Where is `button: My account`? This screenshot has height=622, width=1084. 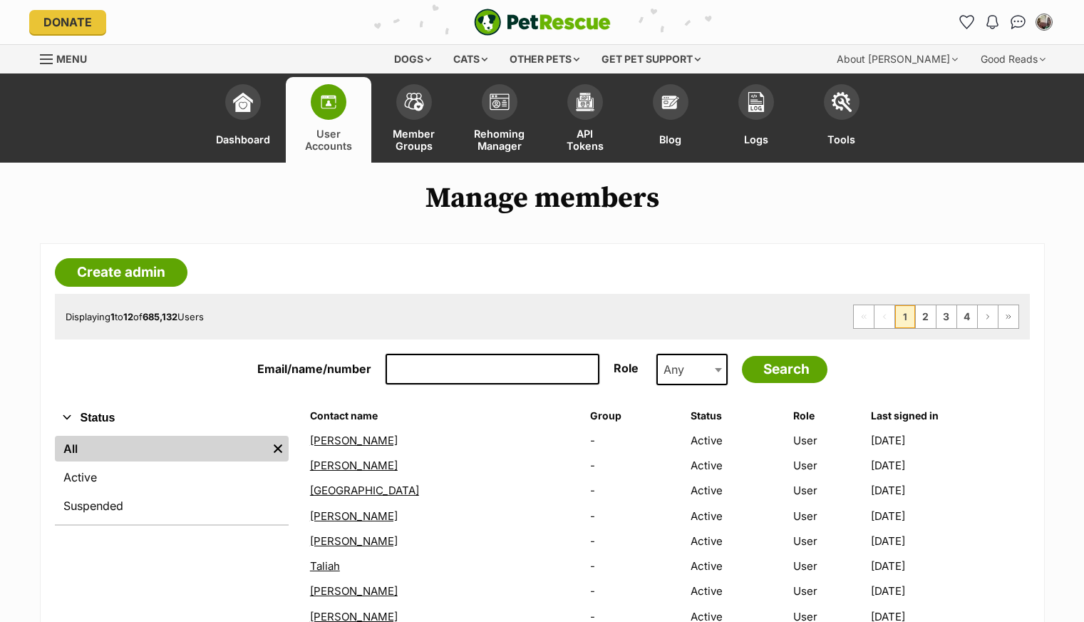 button: My account is located at coordinates (1044, 22).